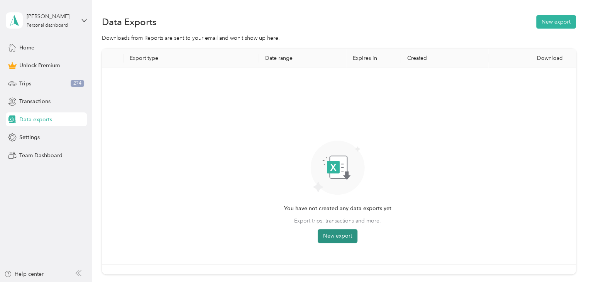  I want to click on span: Export trips, transactions and more., so click(337, 220).